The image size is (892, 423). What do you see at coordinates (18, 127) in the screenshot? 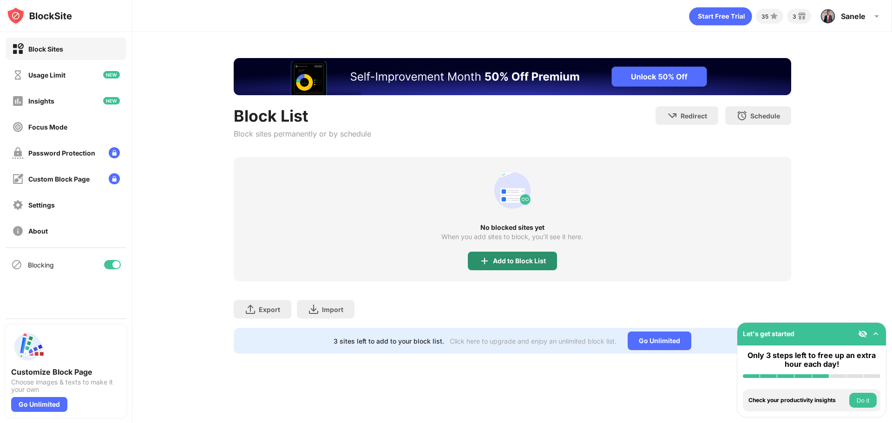
I see `img: focus-off.svg` at bounding box center [18, 127].